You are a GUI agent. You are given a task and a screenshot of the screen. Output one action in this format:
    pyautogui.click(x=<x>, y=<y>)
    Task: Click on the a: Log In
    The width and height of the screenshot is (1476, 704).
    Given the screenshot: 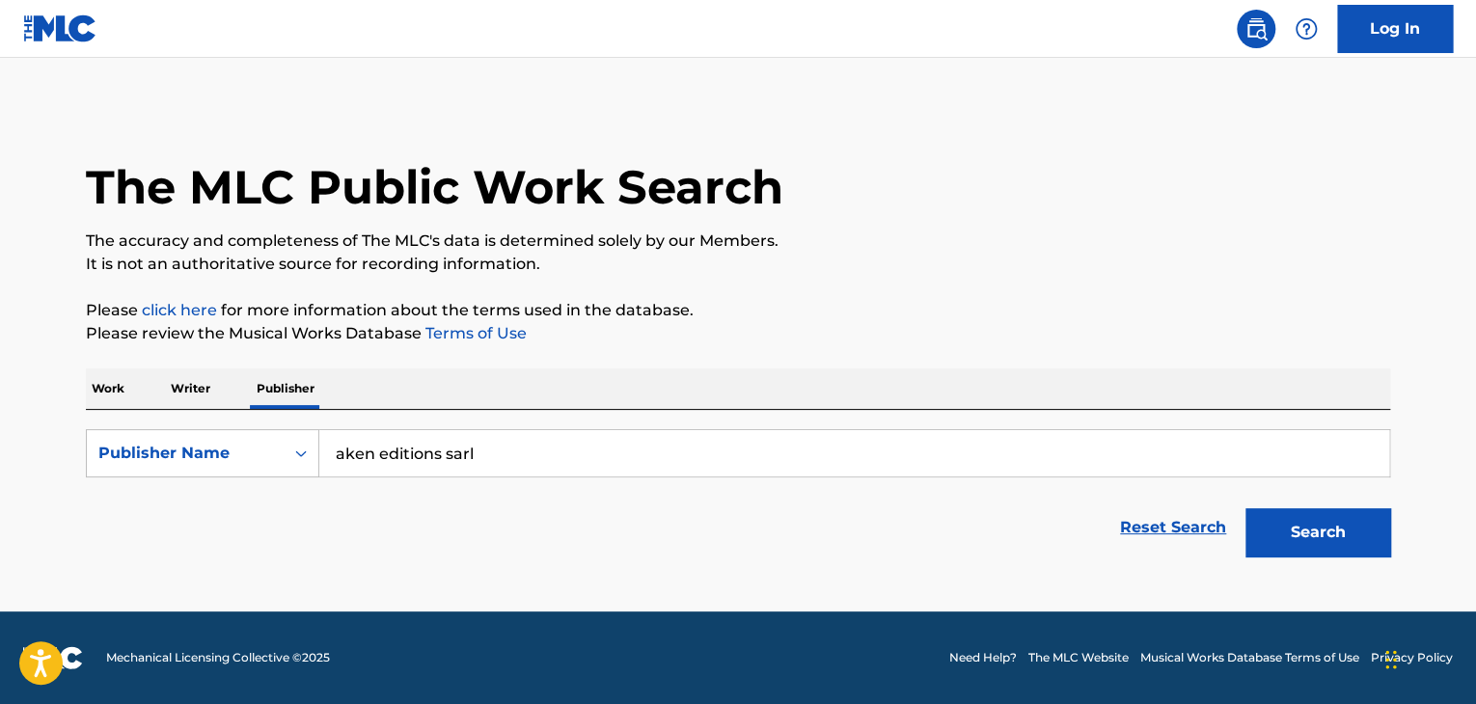 What is the action you would take?
    pyautogui.click(x=1395, y=29)
    